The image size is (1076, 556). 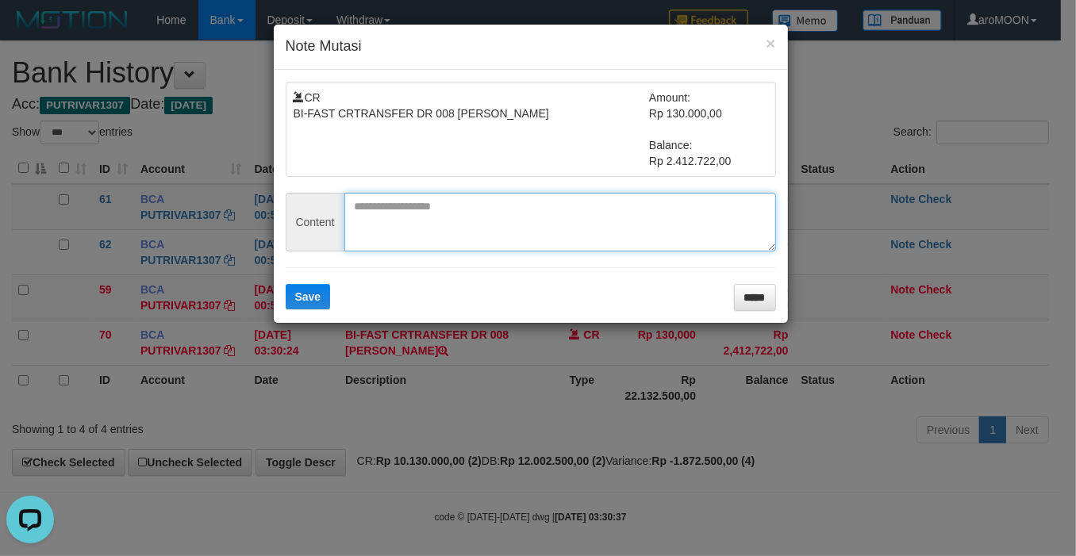 What do you see at coordinates (30, 30) in the screenshot?
I see `button: Open LiveChat chat widget` at bounding box center [30, 30].